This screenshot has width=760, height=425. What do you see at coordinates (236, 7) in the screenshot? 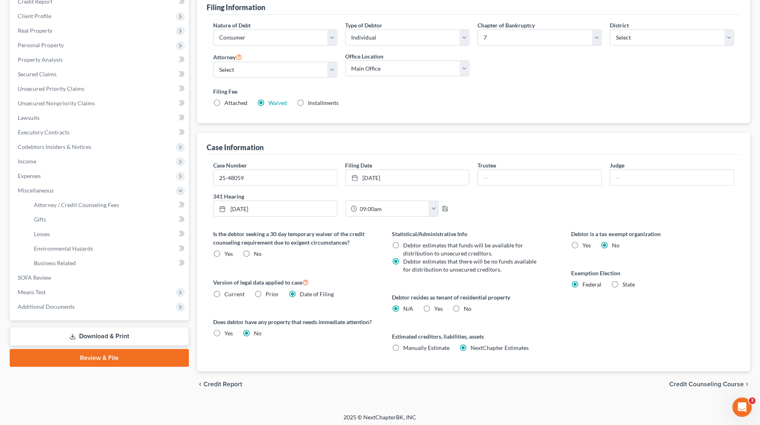
I see `div: Filing Information` at bounding box center [236, 7].